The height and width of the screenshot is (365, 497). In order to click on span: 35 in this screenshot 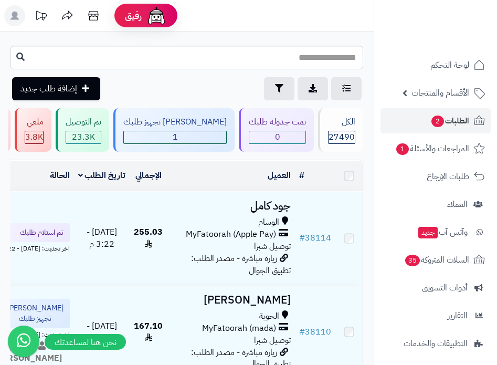, I will do `click(412, 260)`.